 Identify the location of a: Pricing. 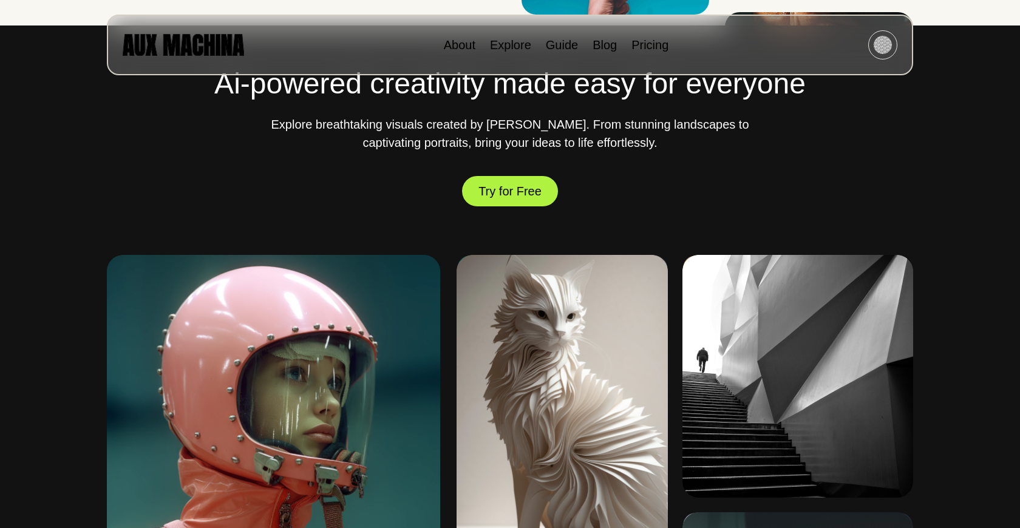
(650, 45).